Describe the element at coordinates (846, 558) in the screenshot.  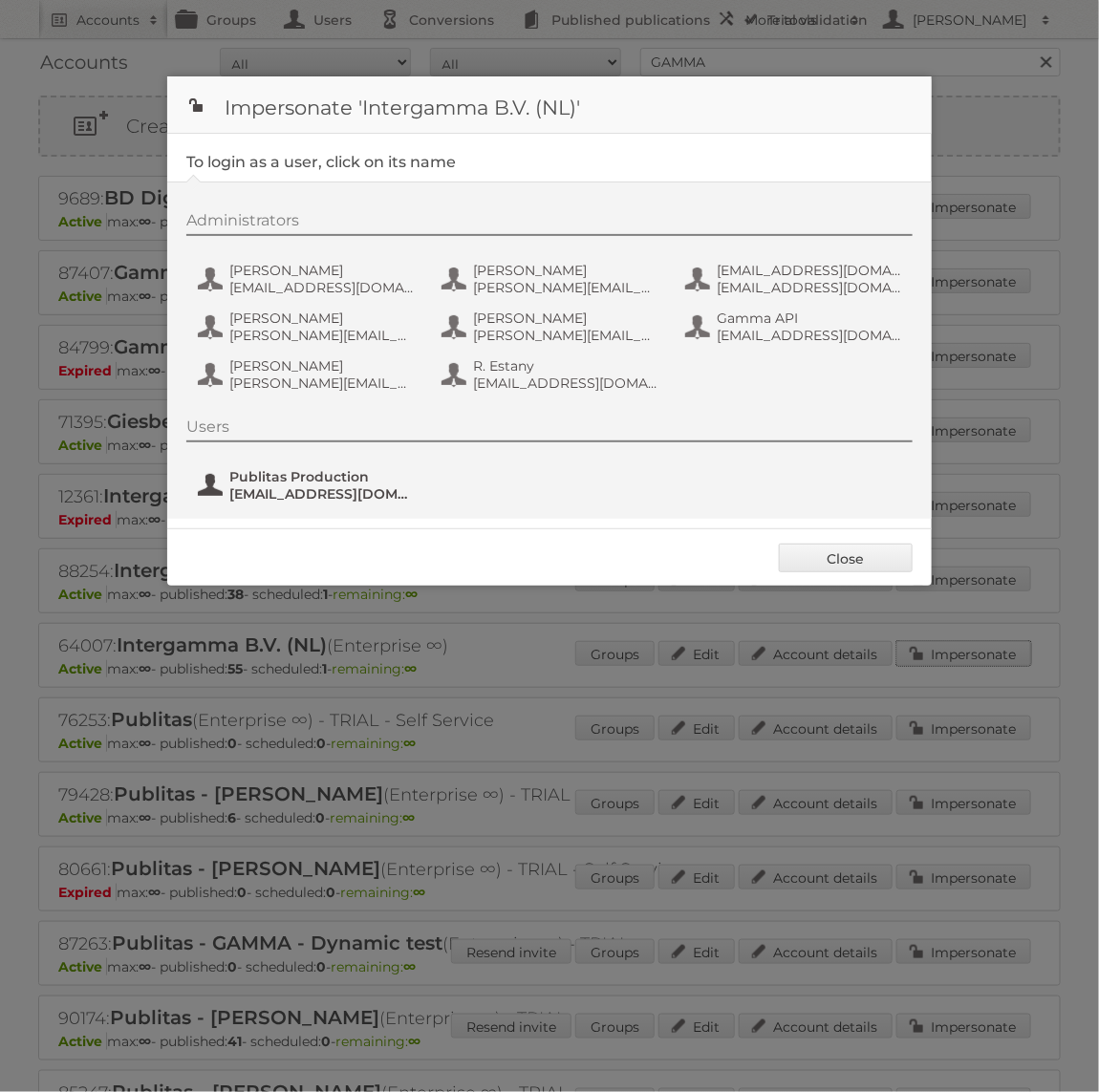
I see `a: Close` at that location.